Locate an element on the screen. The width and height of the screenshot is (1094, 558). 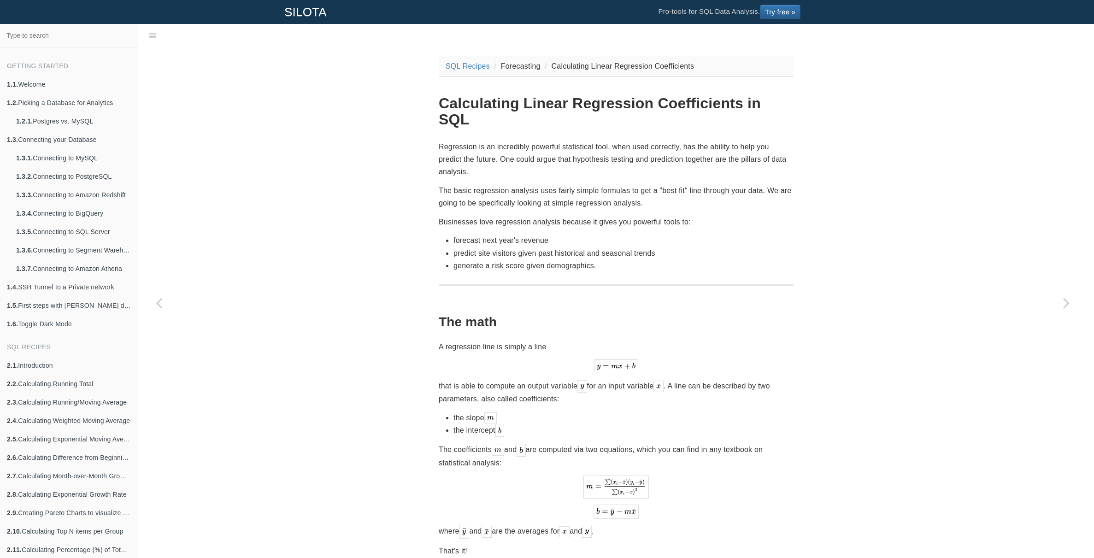
a: 1.3.1.Connecting to MySQL is located at coordinates (73, 158).